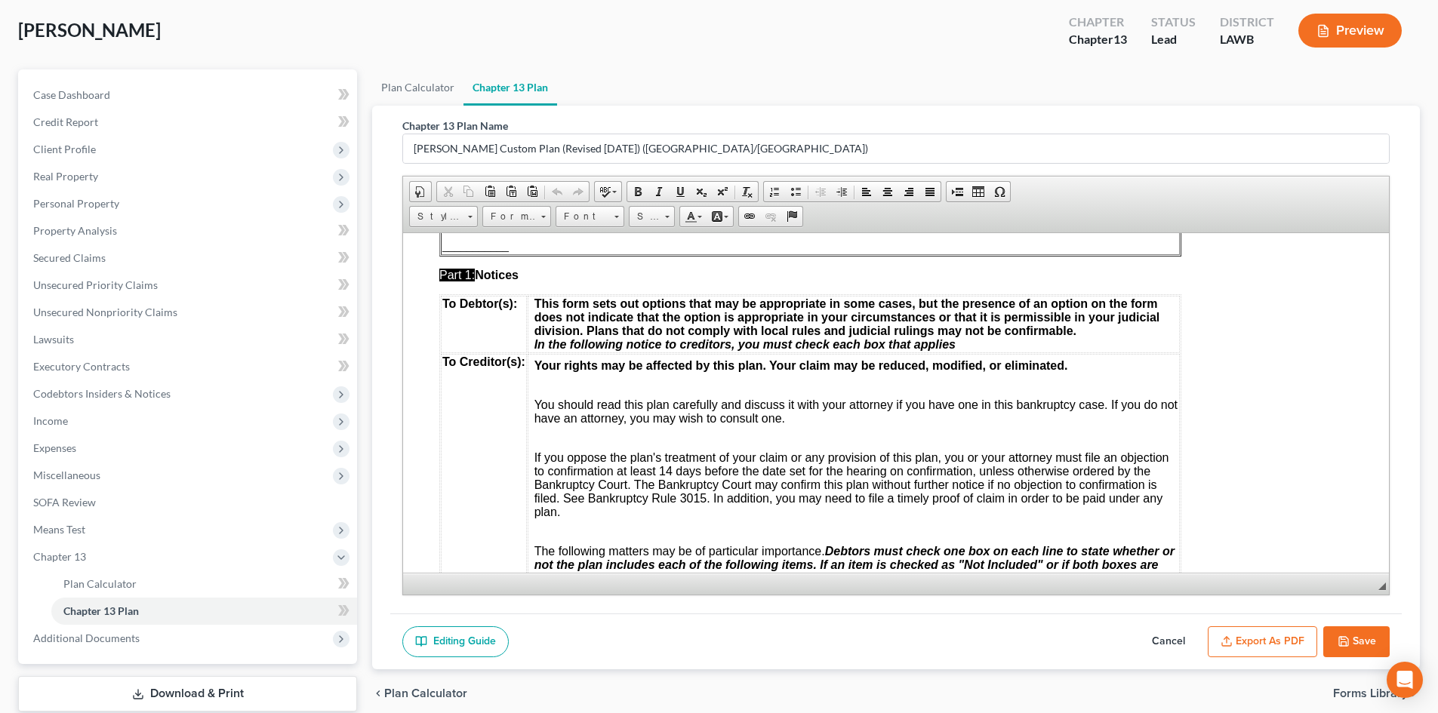 Image resolution: width=1438 pixels, height=713 pixels. I want to click on span: Property Analysis, so click(75, 230).